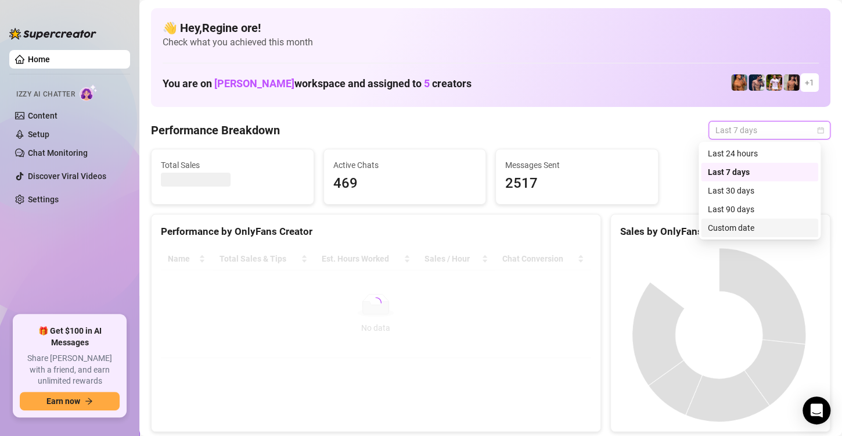  I want to click on h1: You are on workspace and assigned to creators, so click(317, 84).